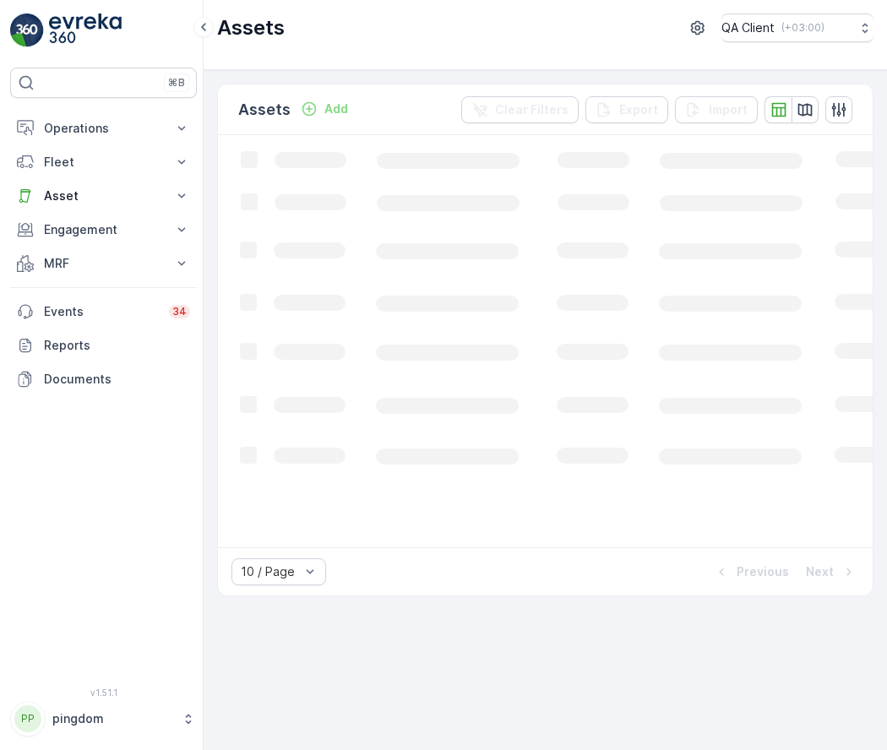  I want to click on p: Next, so click(819, 572).